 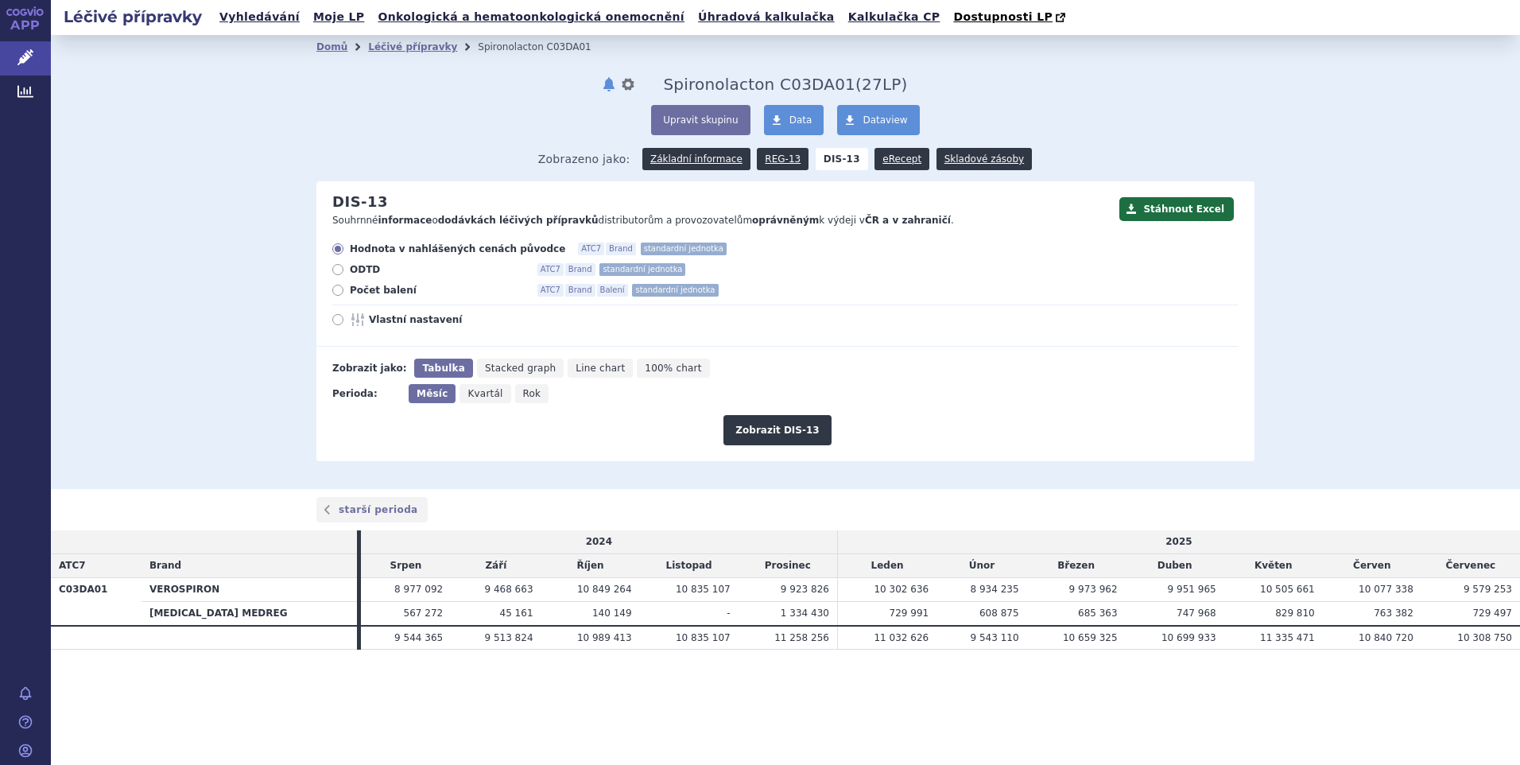 What do you see at coordinates (96, 601) in the screenshot?
I see `th: C03DA01` at bounding box center [96, 601].